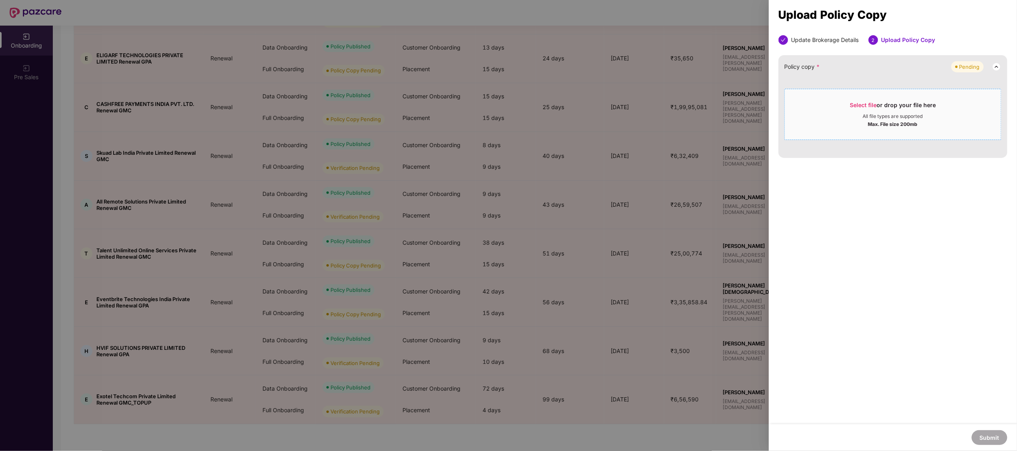  I want to click on button: Submit, so click(990, 438).